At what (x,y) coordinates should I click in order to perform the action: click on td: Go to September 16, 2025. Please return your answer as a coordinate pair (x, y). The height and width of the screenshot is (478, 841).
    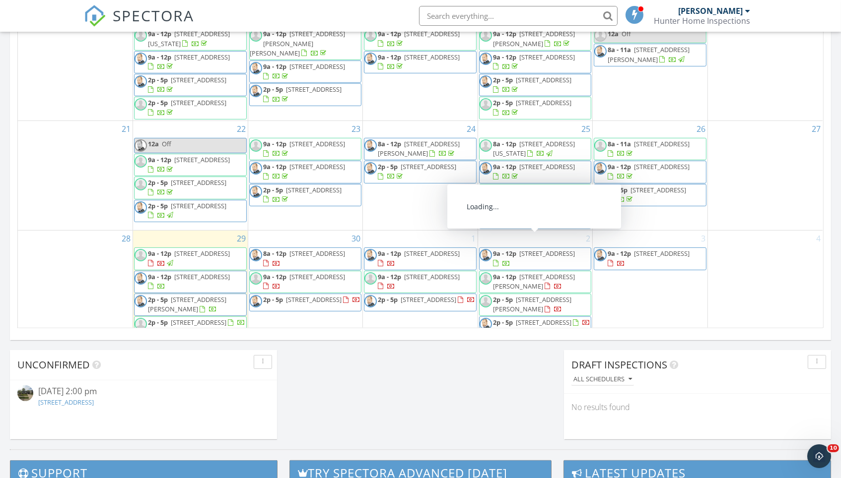
    Looking at the image, I should click on (305, 66).